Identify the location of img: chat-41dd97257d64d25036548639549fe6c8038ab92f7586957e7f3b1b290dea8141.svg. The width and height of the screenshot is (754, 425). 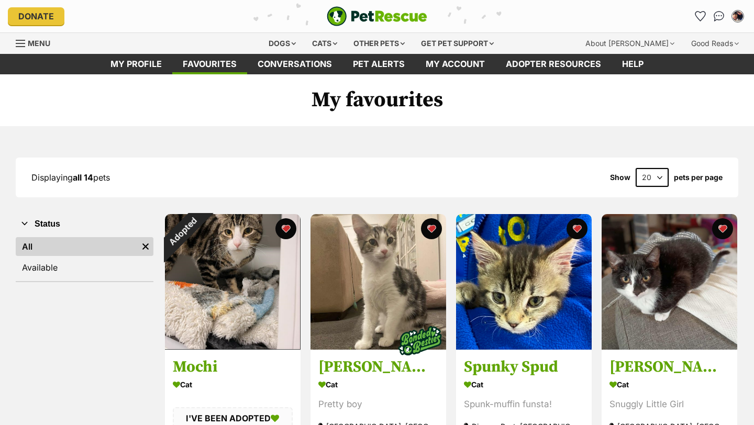
(719, 16).